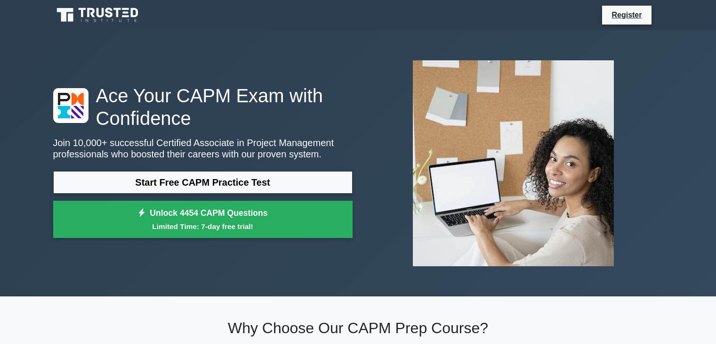 This screenshot has width=716, height=344. Describe the element at coordinates (627, 15) in the screenshot. I see `a: Register` at that location.